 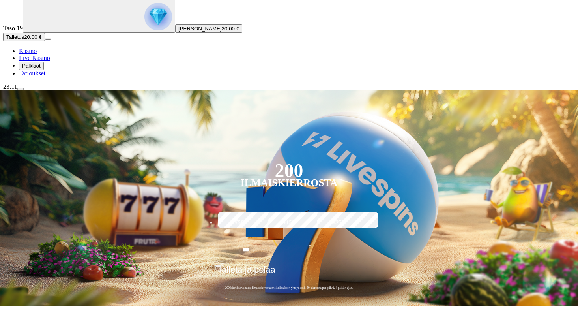 What do you see at coordinates (10, 86) in the screenshot?
I see `span: 23:11` at bounding box center [10, 86].